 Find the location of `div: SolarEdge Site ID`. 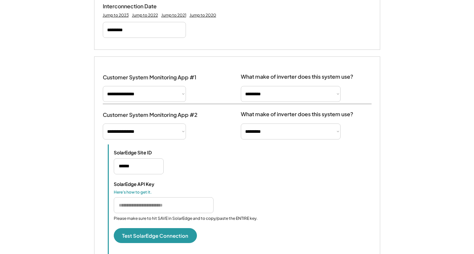

div: SolarEdge Site ID is located at coordinates (147, 153).